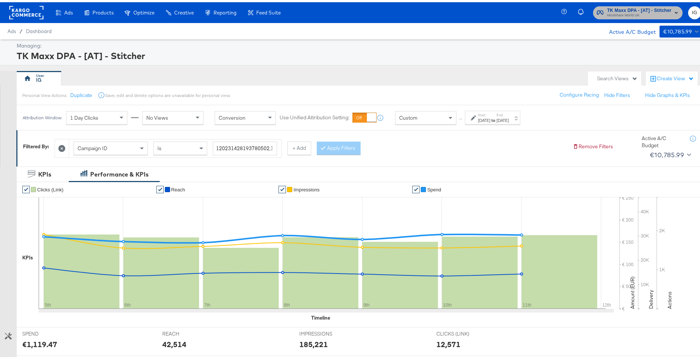 This screenshot has width=700, height=359. Describe the element at coordinates (103, 10) in the screenshot. I see `span: Products` at that location.